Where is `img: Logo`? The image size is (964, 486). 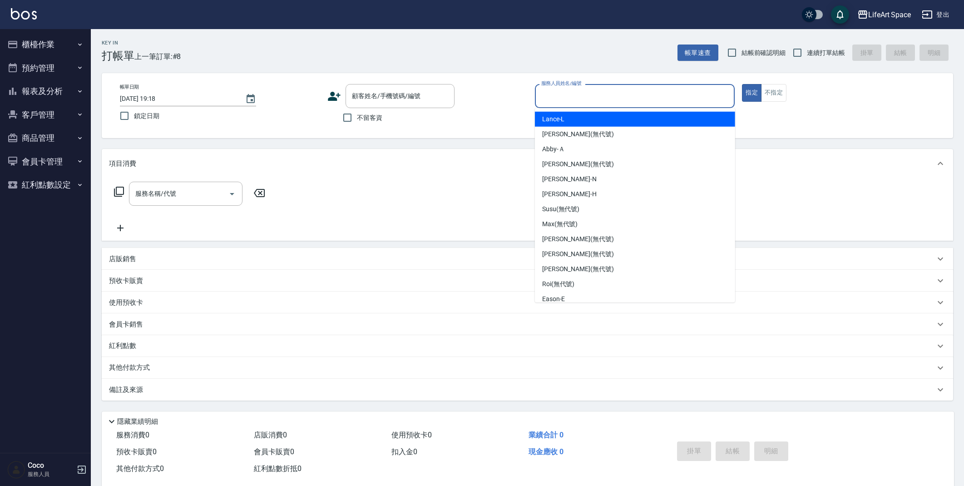 img: Logo is located at coordinates (24, 14).